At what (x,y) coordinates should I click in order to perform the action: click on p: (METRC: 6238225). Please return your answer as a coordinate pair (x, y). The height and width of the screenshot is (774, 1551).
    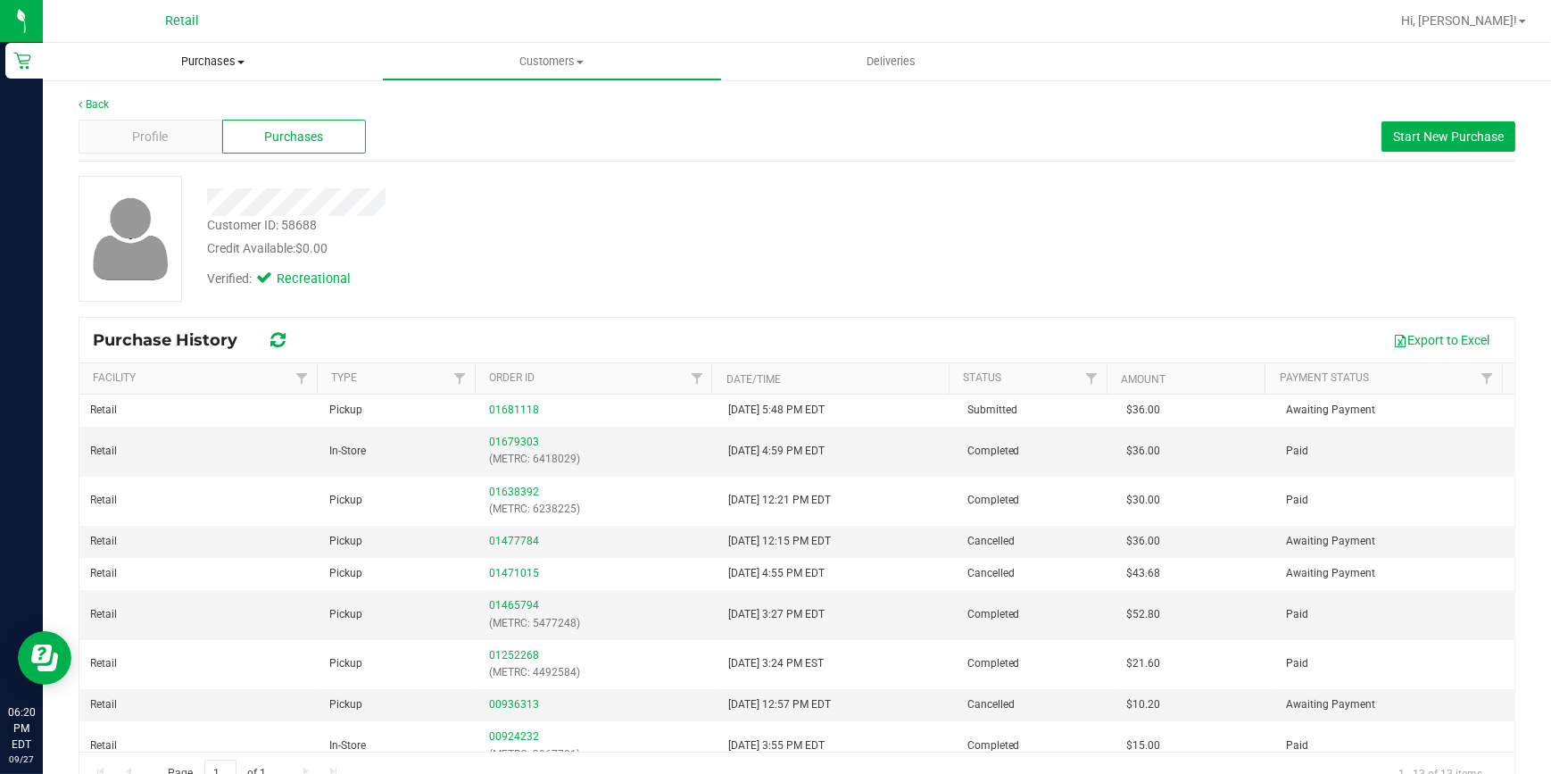
    Looking at the image, I should click on (598, 509).